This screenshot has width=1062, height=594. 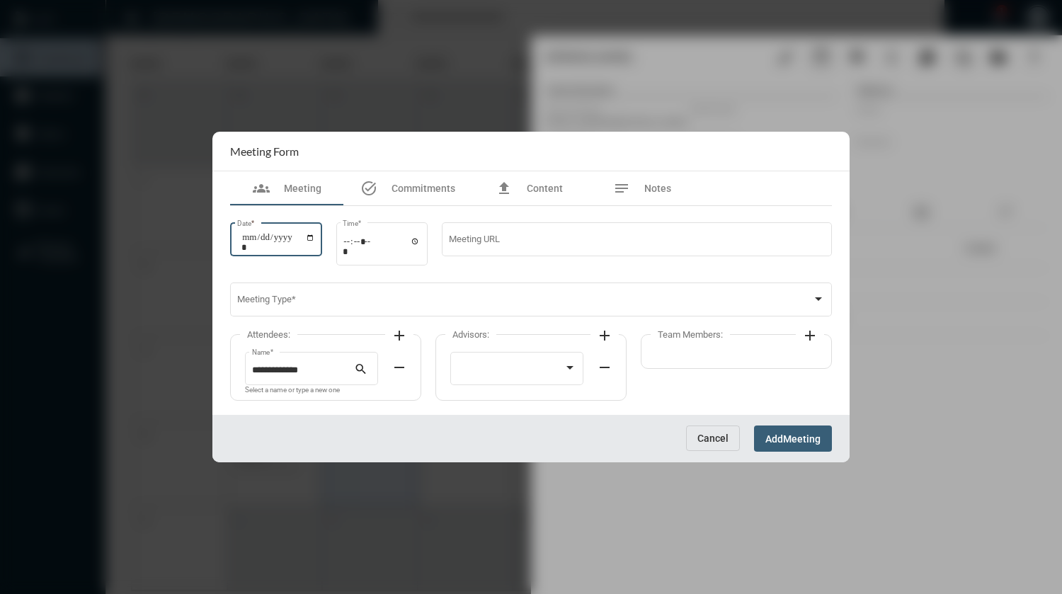 What do you see at coordinates (362, 370) in the screenshot?
I see `mat-icon: search` at bounding box center [362, 370].